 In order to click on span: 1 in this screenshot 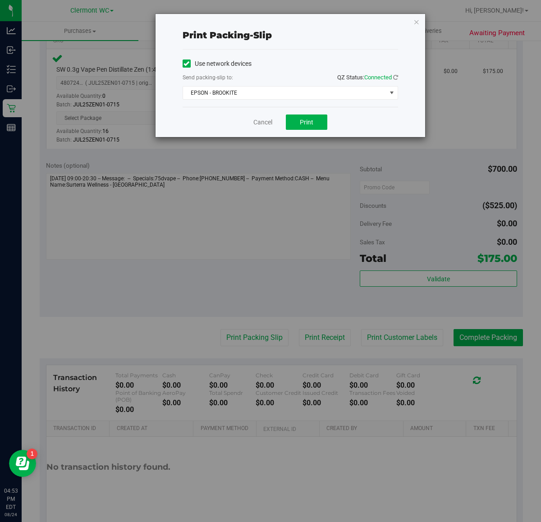, I will do `click(5, 5)`.